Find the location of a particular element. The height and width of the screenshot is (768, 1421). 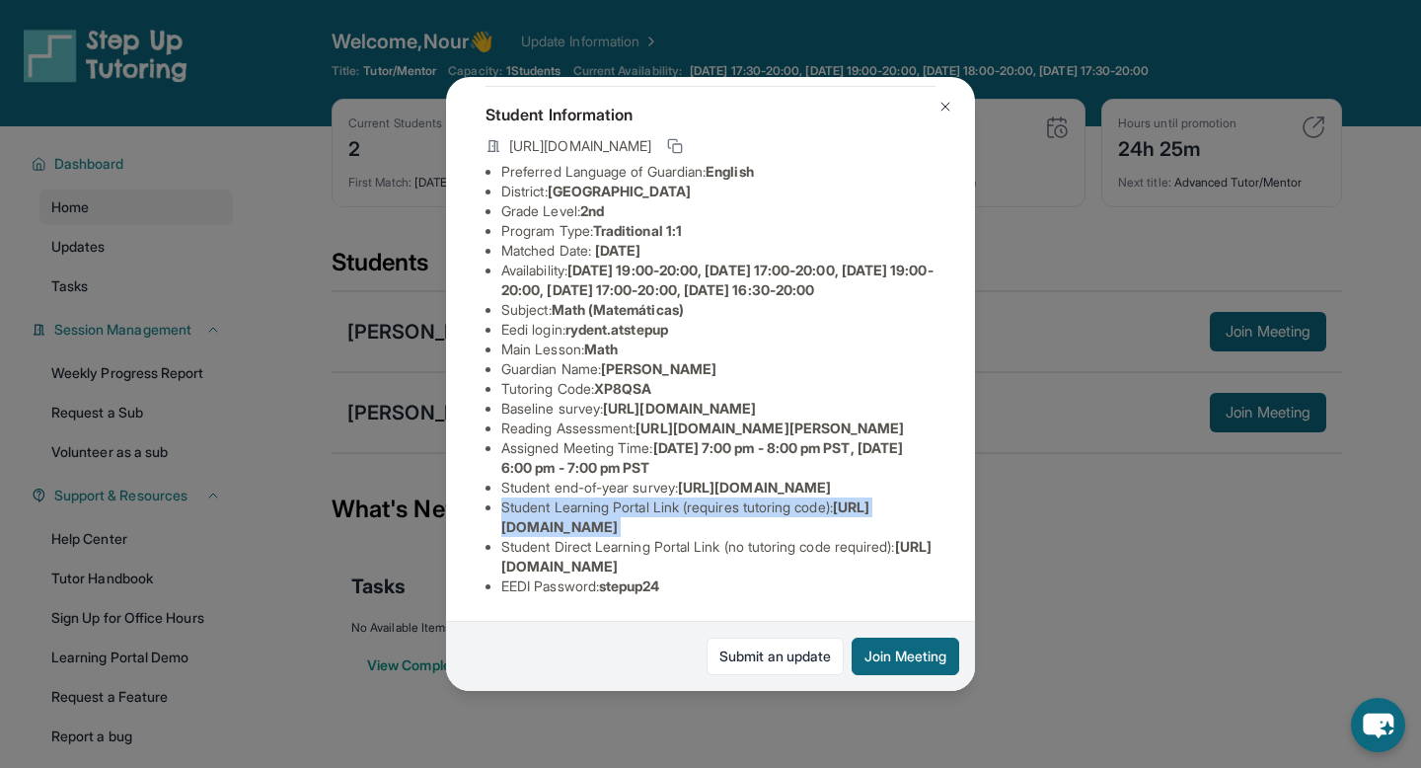

li: District: is located at coordinates (719, 191).